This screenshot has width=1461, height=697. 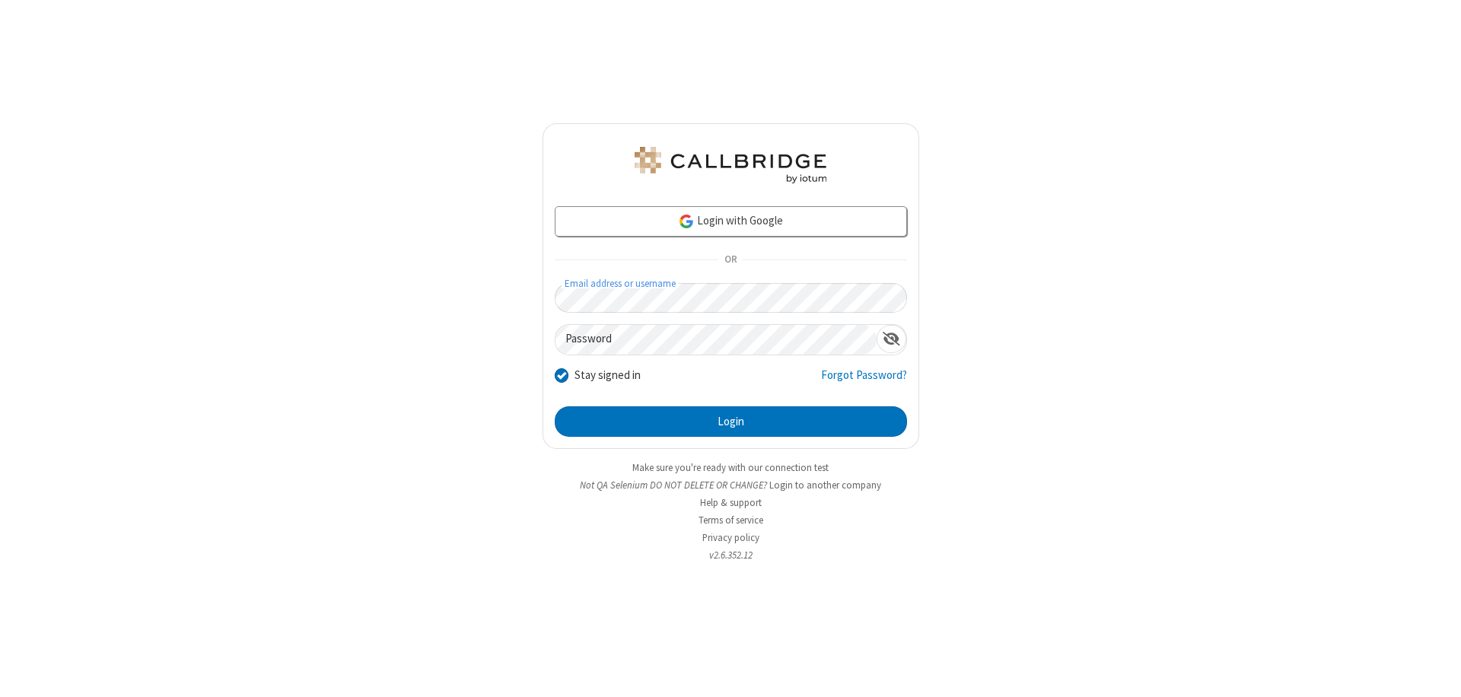 What do you see at coordinates (730, 297) in the screenshot?
I see `input: Email address or username` at bounding box center [730, 297].